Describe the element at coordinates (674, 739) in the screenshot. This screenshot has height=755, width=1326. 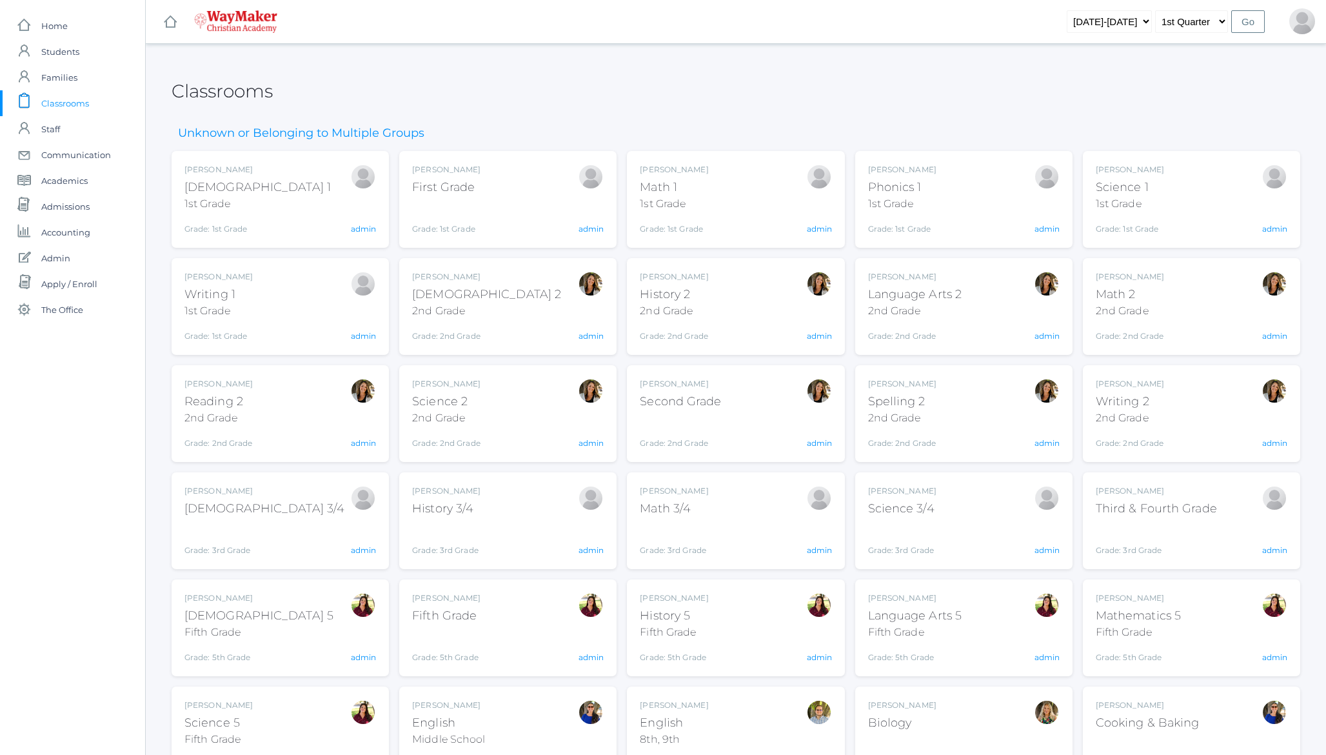
I see `div: 8th, 9th` at that location.